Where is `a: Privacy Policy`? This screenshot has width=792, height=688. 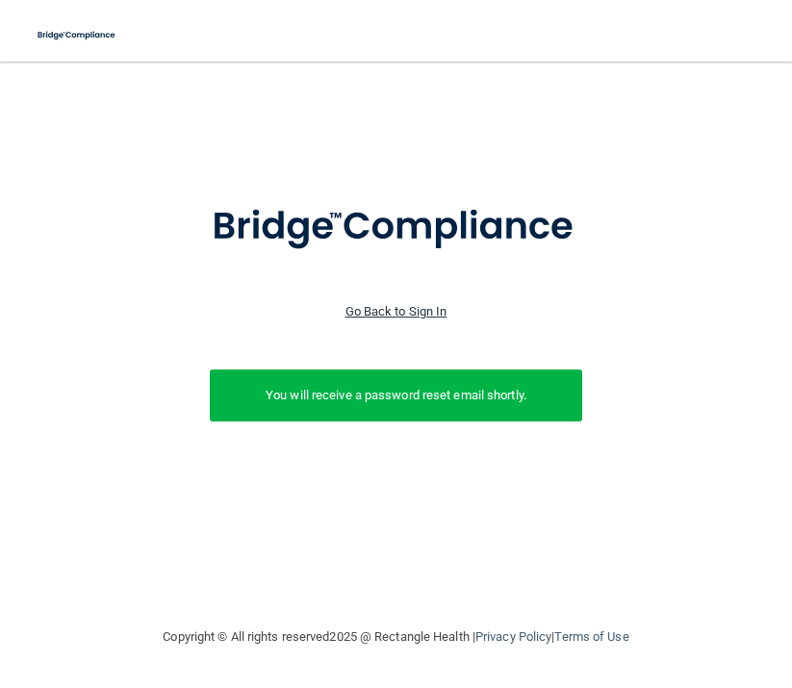
a: Privacy Policy is located at coordinates (513, 636).